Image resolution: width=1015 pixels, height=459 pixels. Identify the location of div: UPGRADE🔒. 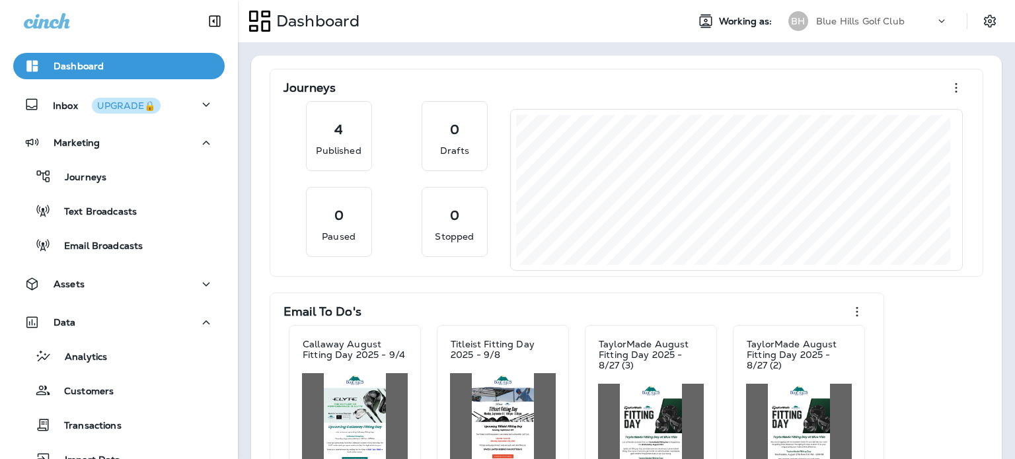
(126, 106).